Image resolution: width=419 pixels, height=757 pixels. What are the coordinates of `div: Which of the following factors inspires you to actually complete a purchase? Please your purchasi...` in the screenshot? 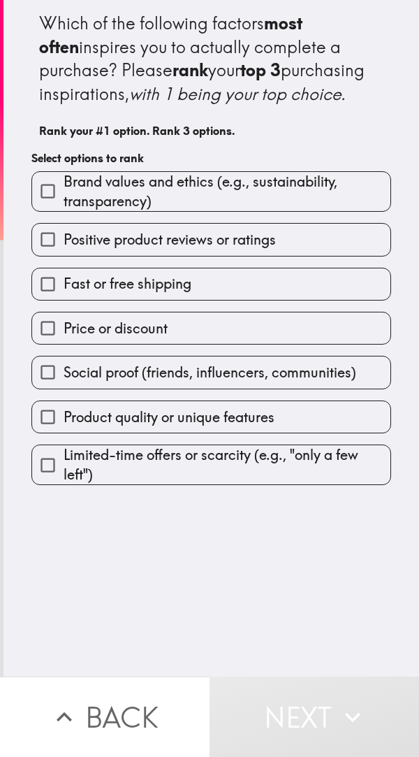 It's located at (211, 59).